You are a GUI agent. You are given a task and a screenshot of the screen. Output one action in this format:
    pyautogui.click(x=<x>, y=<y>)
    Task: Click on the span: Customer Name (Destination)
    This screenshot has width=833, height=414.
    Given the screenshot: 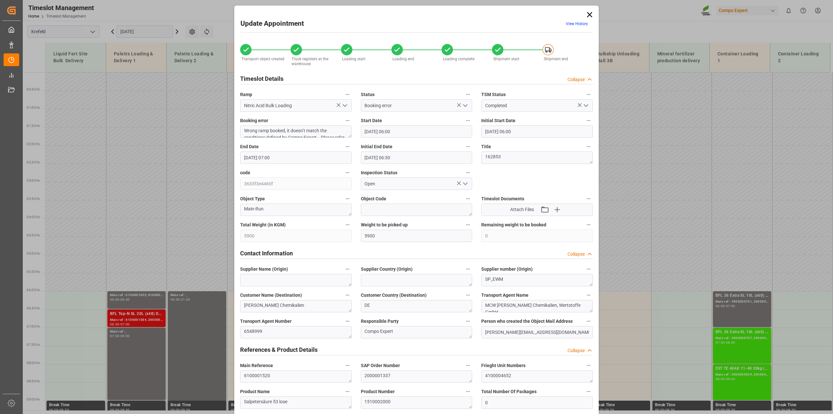 What is the action you would take?
    pyautogui.click(x=271, y=295)
    